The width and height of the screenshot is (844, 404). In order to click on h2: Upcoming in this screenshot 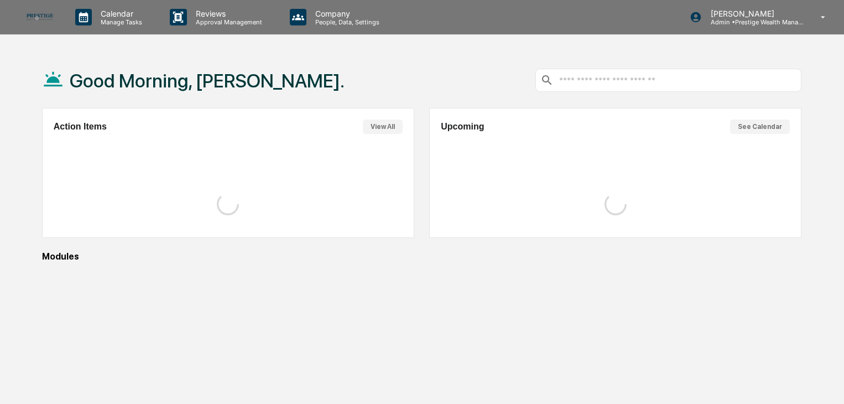, I will do `click(463, 127)`.